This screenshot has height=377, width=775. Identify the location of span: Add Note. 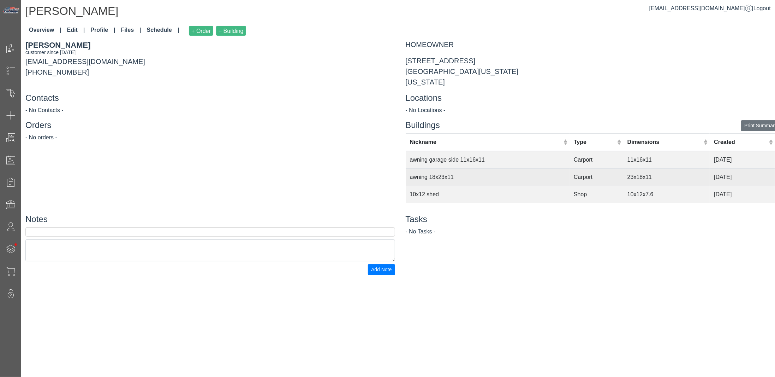
(382, 269).